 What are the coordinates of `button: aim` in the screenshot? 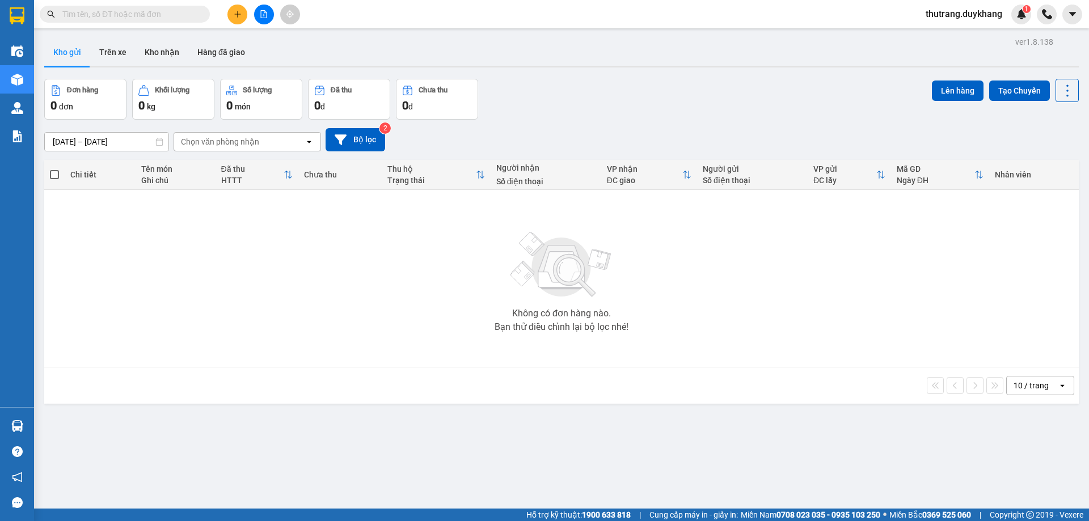 It's located at (290, 14).